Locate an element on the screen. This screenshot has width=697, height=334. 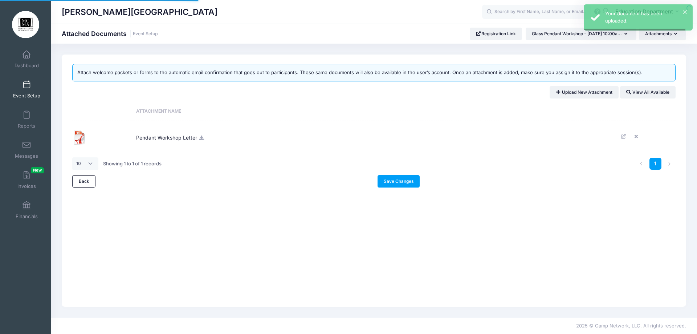
span: Messages is located at coordinates (27, 156).